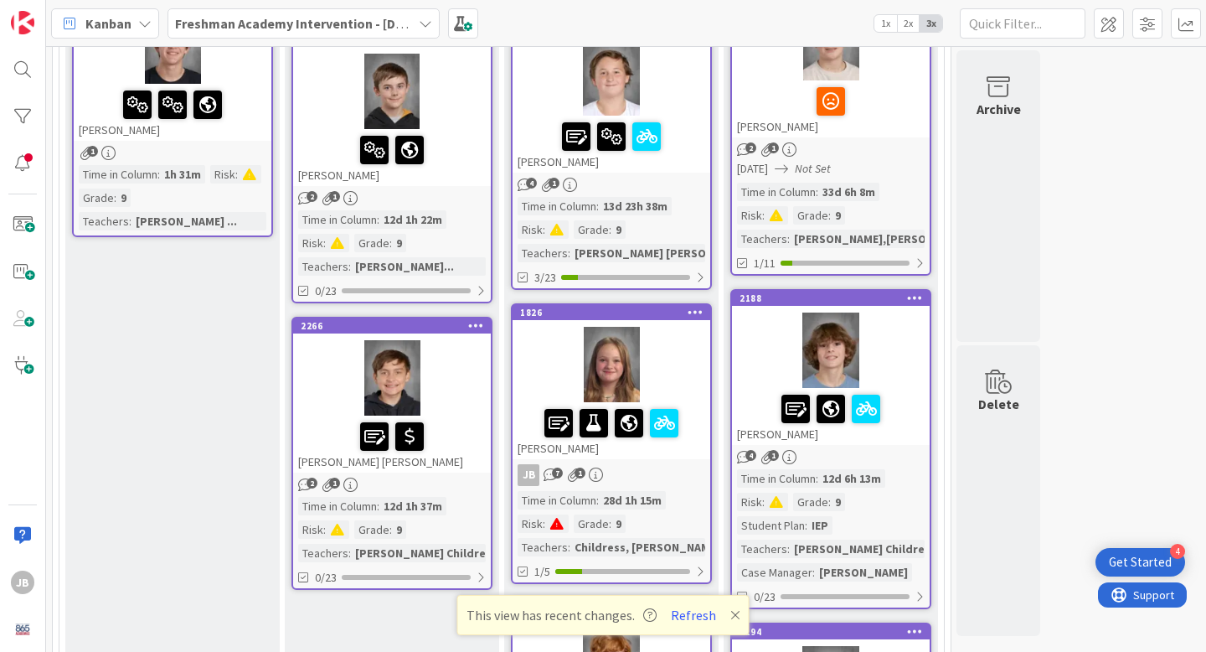  What do you see at coordinates (1178, 551) in the screenshot?
I see `div: 4` at bounding box center [1178, 551].